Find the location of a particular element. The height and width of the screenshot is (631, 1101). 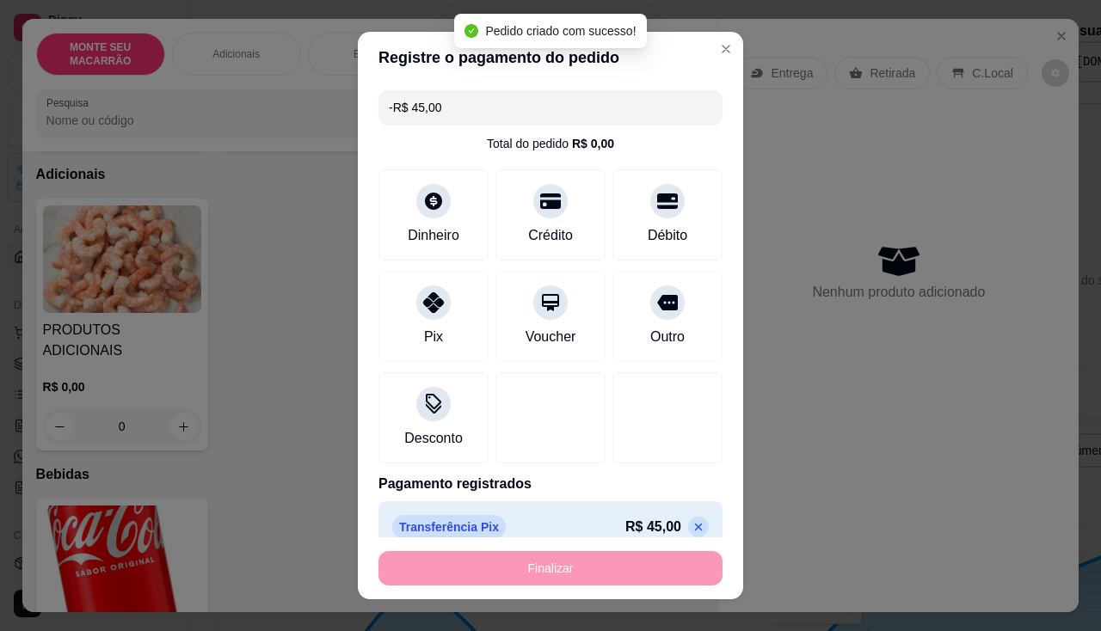

div: Dinheiro is located at coordinates (434, 236).